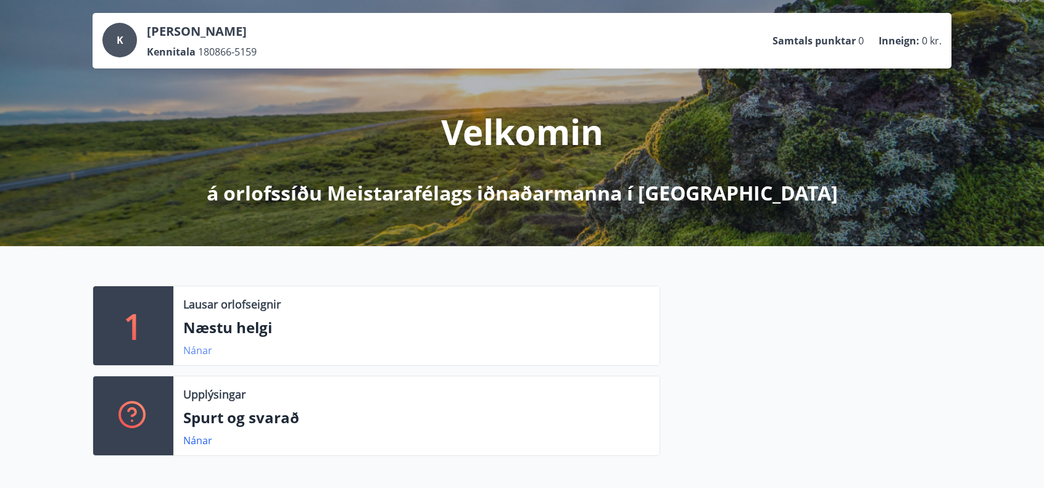 The width and height of the screenshot is (1044, 488). Describe the element at coordinates (899, 41) in the screenshot. I see `p: Inneign :` at that location.